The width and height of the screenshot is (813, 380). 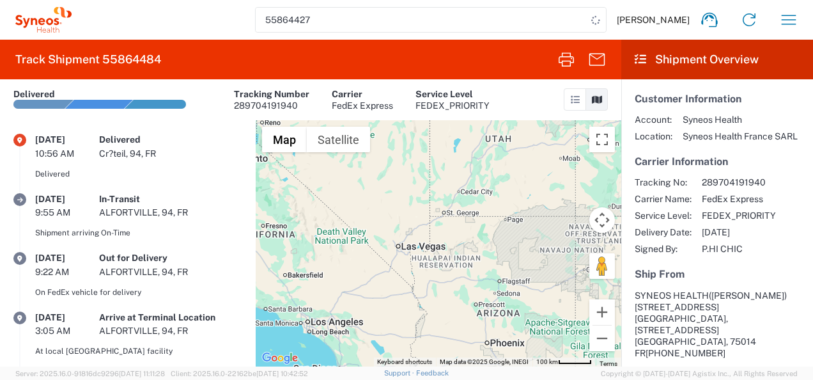 I want to click on button: Zoom in, so click(x=602, y=312).